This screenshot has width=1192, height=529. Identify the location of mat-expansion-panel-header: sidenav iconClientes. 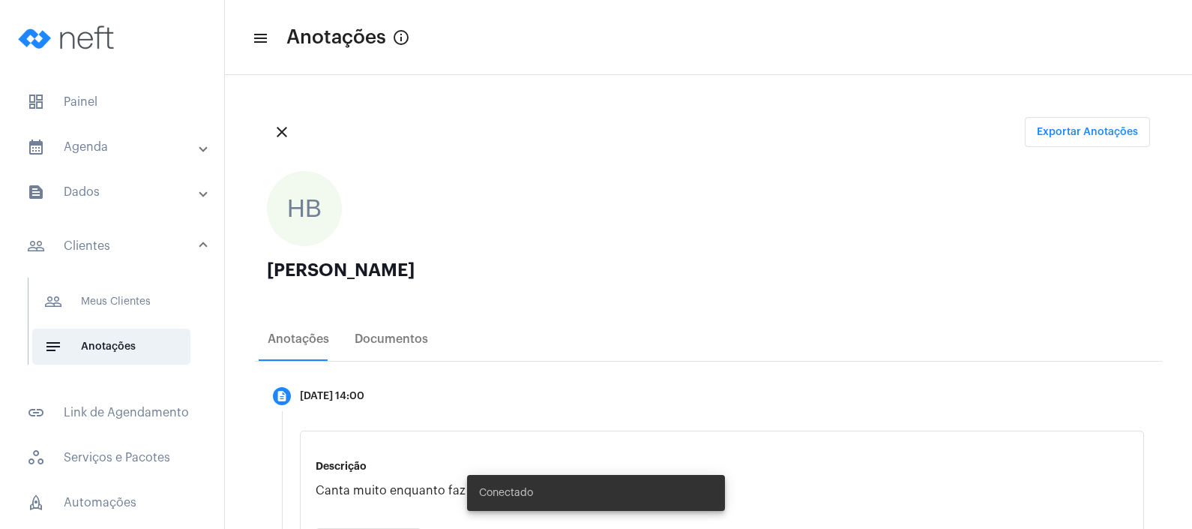
(116, 246).